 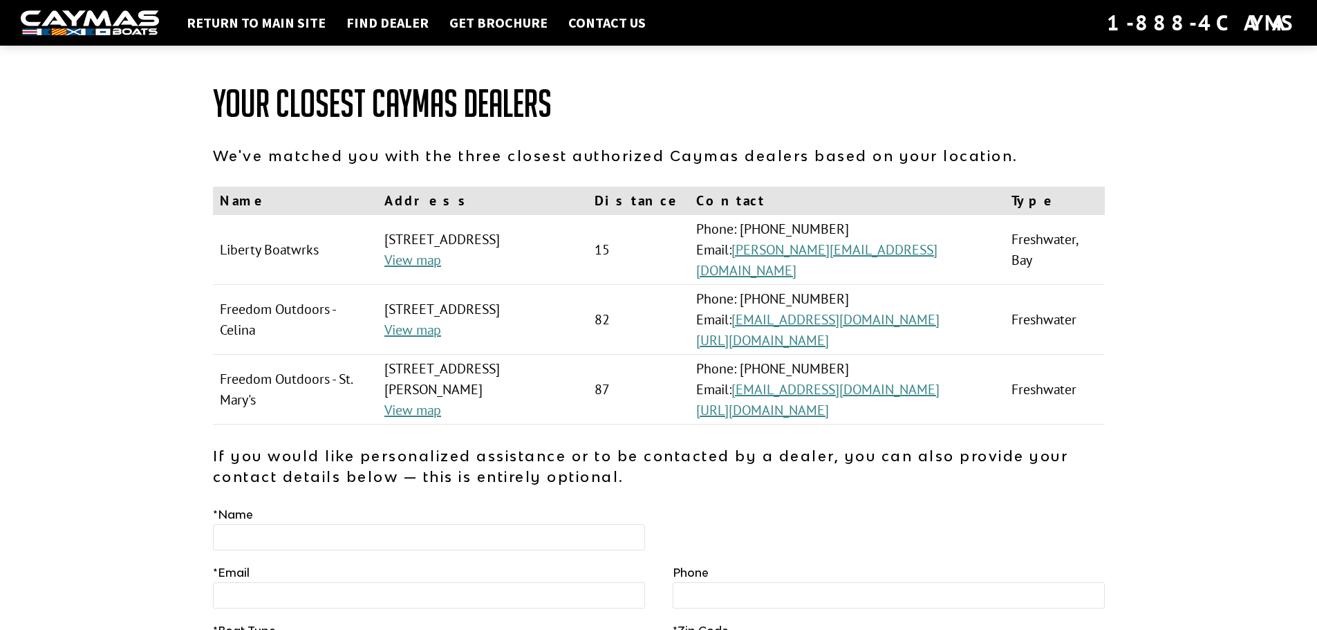 What do you see at coordinates (691, 572) in the screenshot?
I see `label: Phone` at bounding box center [691, 572].